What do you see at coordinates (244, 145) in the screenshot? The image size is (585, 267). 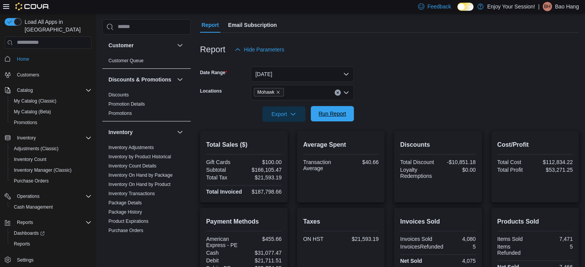 I see `h2: Total Sales ($)` at bounding box center [244, 145].